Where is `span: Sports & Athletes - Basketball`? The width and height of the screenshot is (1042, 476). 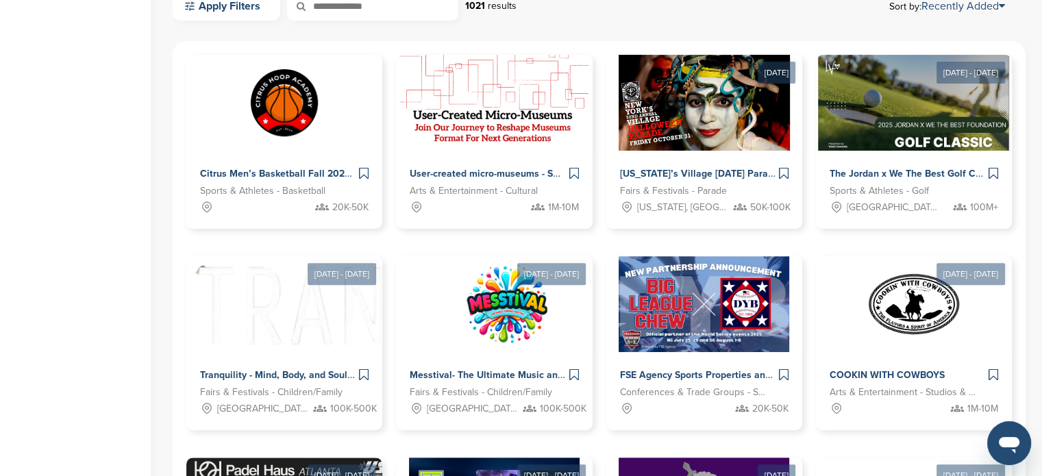 span: Sports & Athletes - Basketball is located at coordinates (262, 191).